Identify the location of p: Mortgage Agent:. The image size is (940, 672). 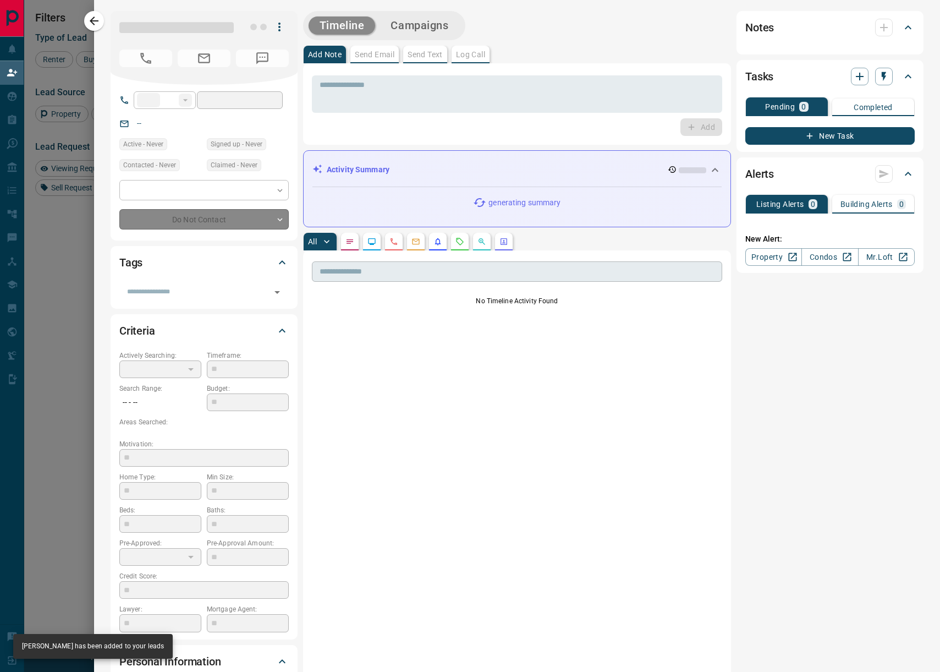
(248, 609).